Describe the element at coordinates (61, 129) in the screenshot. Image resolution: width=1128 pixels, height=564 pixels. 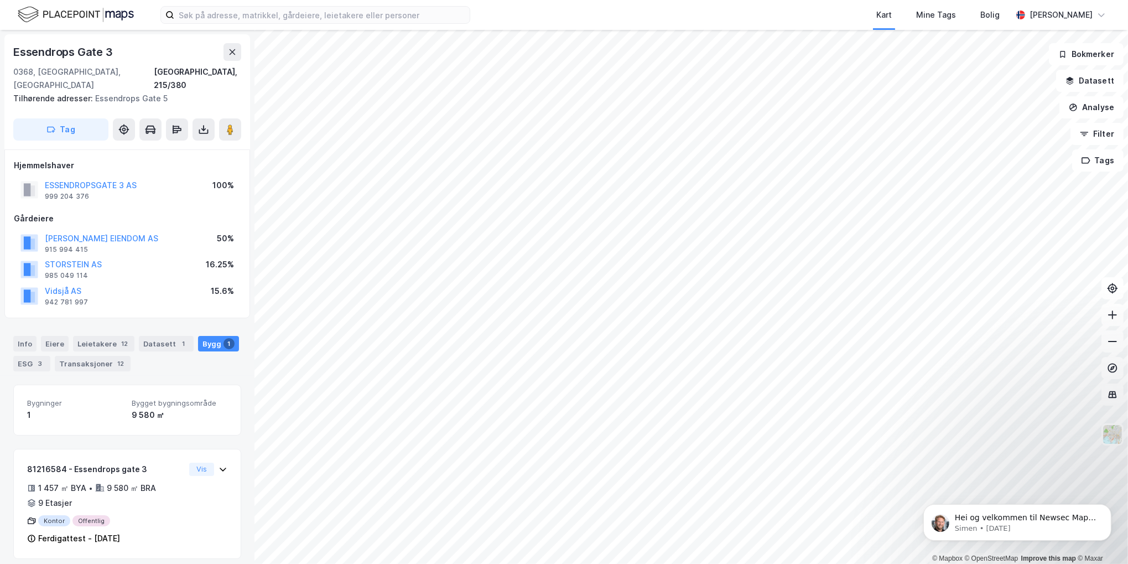
I see `button: Tag` at that location.